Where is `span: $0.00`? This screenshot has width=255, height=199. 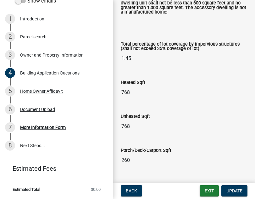
span: $0.00 is located at coordinates (96, 190).